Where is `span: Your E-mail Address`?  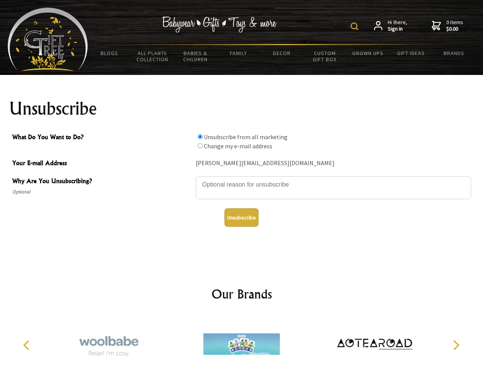
span: Your E-mail Address is located at coordinates (102, 164).